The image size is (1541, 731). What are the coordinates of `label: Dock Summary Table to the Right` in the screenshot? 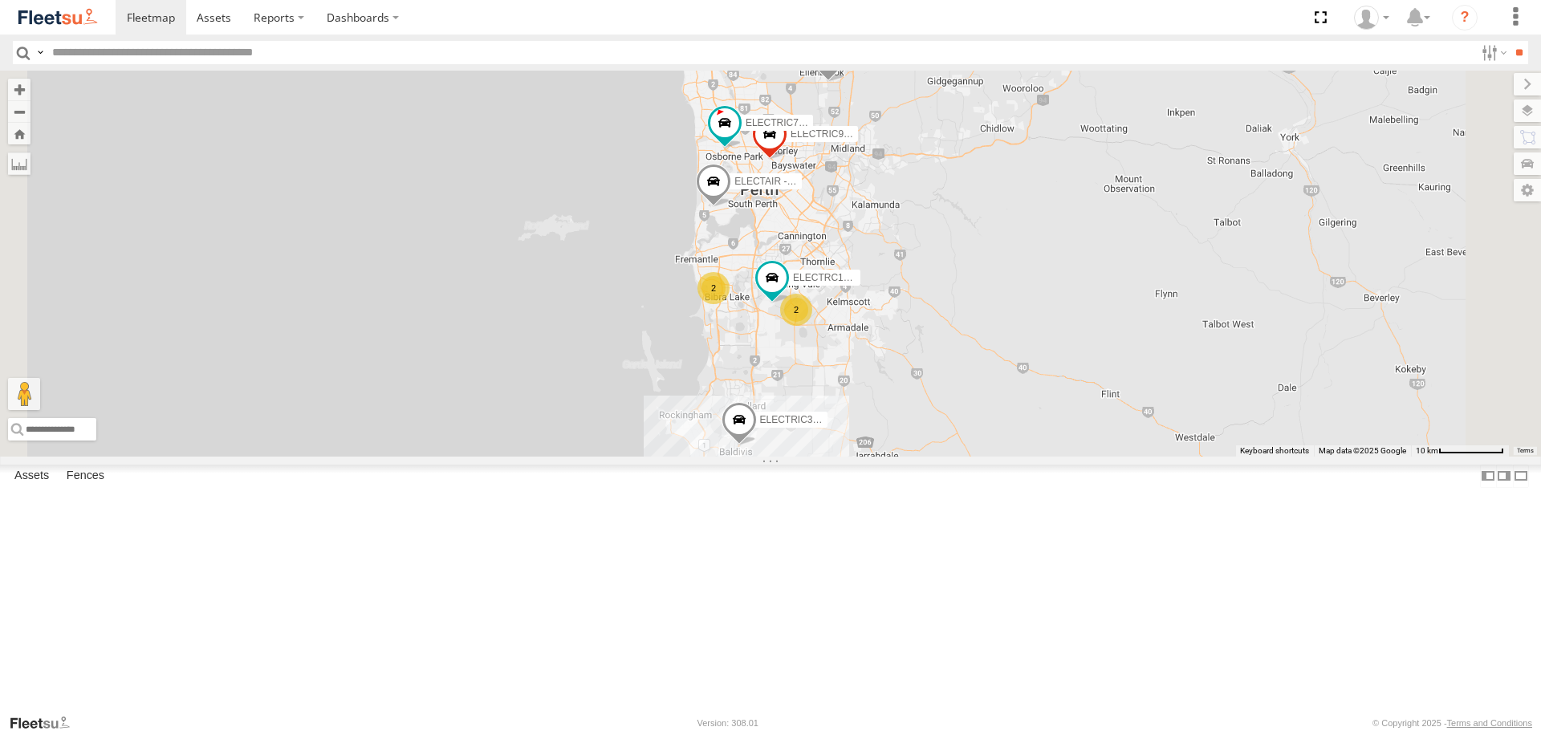 It's located at (1504, 476).